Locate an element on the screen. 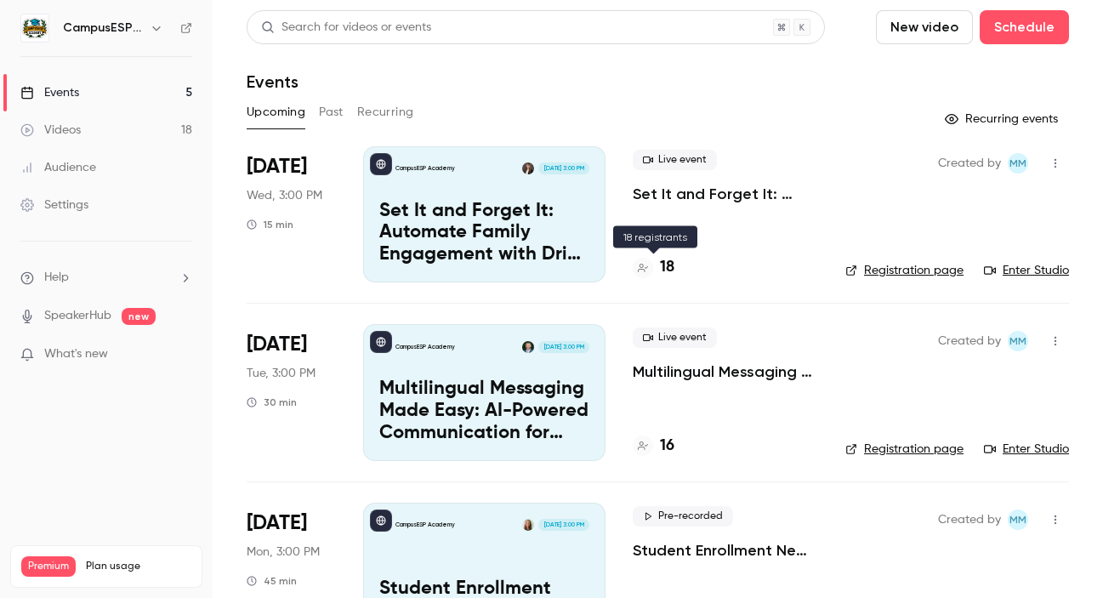  span: Tue, 3:00 PM is located at coordinates (281, 373).